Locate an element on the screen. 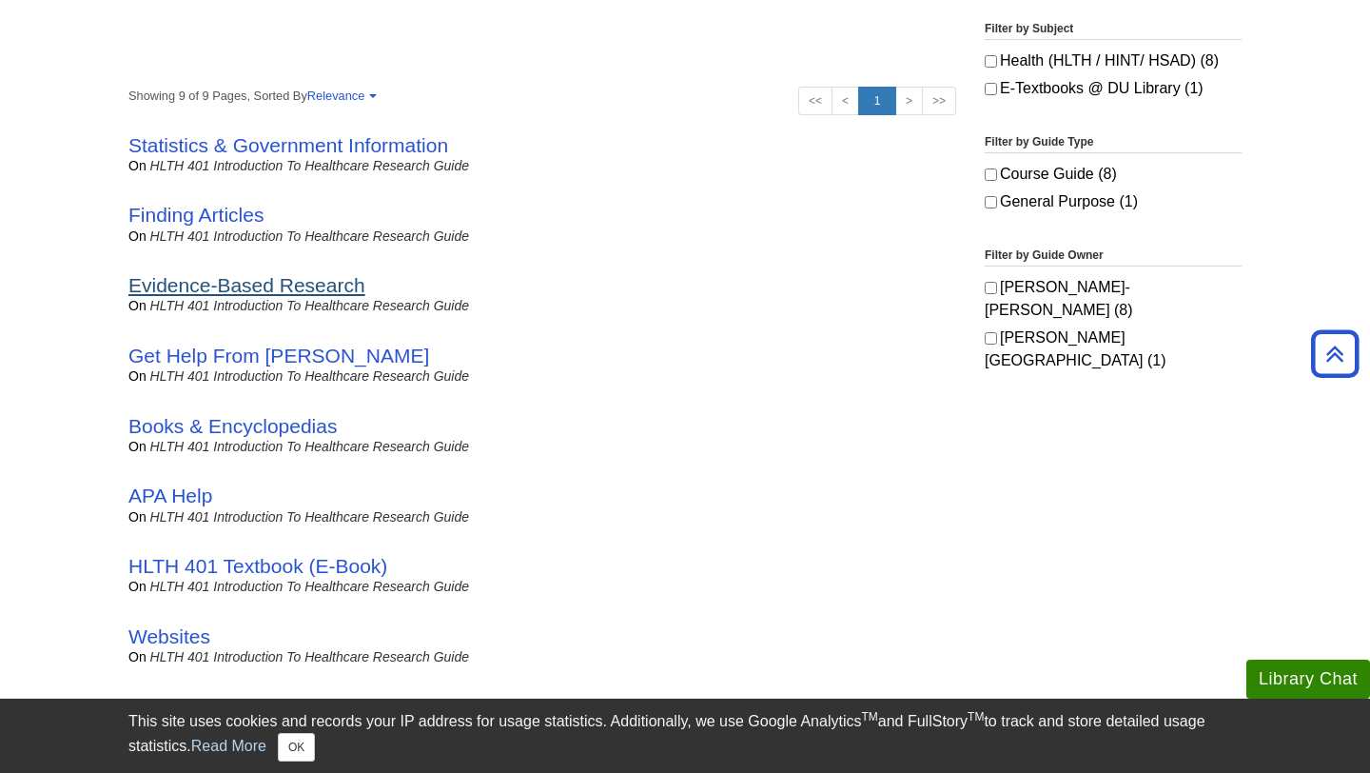 Image resolution: width=1370 pixels, height=773 pixels. a: Relevance is located at coordinates (341, 95).